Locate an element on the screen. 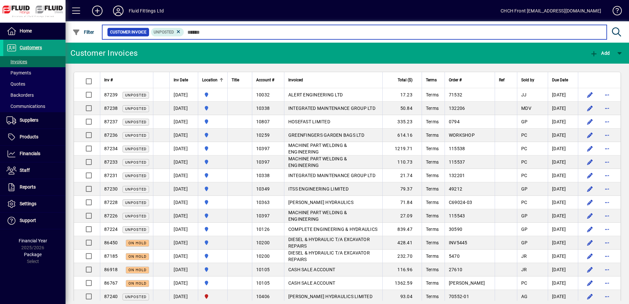 The image size is (629, 304). span: 87228 is located at coordinates (111, 202).